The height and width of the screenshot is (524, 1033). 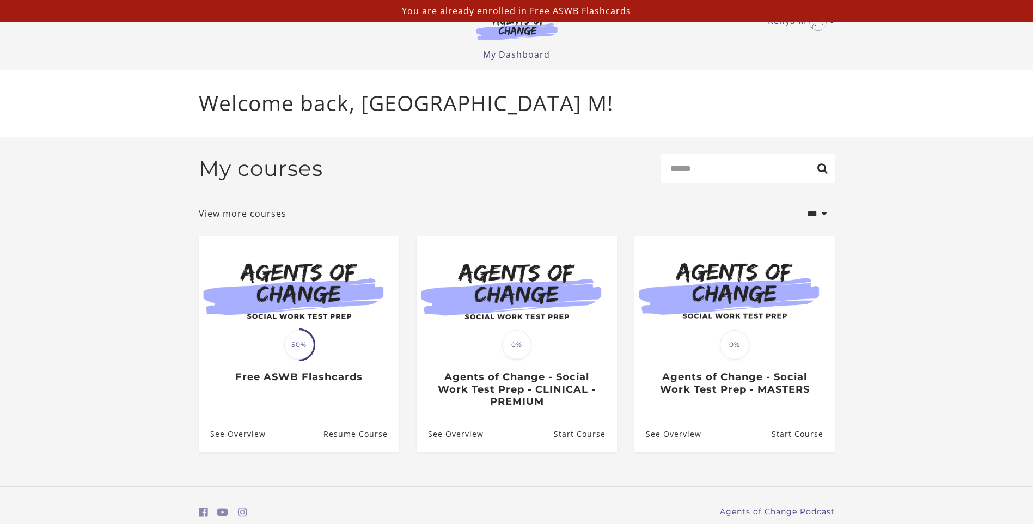 What do you see at coordinates (299, 345) in the screenshot?
I see `span: 50%` at bounding box center [299, 345].